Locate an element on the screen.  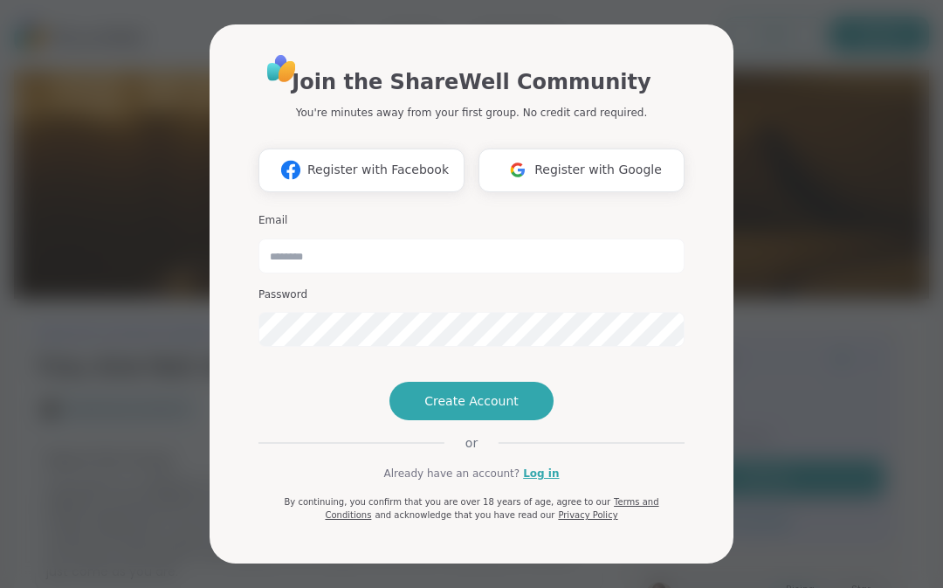
button: Register with Facebook is located at coordinates (361, 170).